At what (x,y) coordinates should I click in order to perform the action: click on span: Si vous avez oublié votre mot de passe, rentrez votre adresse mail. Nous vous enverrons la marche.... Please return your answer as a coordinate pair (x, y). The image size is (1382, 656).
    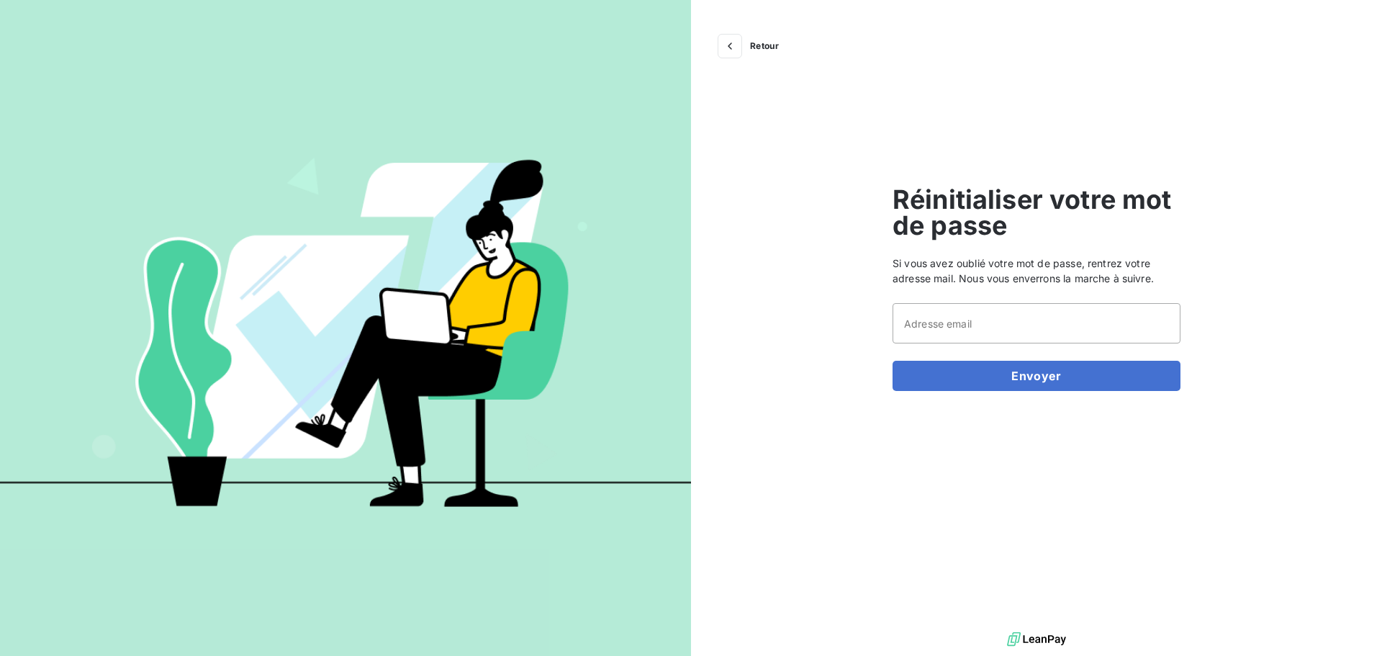
    Looking at the image, I should click on (1036, 271).